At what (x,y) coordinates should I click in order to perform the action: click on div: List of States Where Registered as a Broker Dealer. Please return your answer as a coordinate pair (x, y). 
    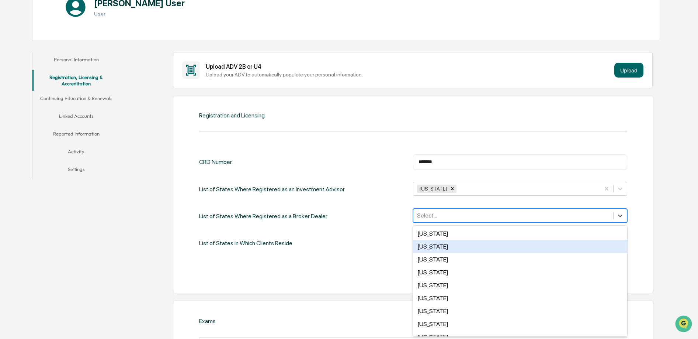
    Looking at the image, I should click on (263, 216).